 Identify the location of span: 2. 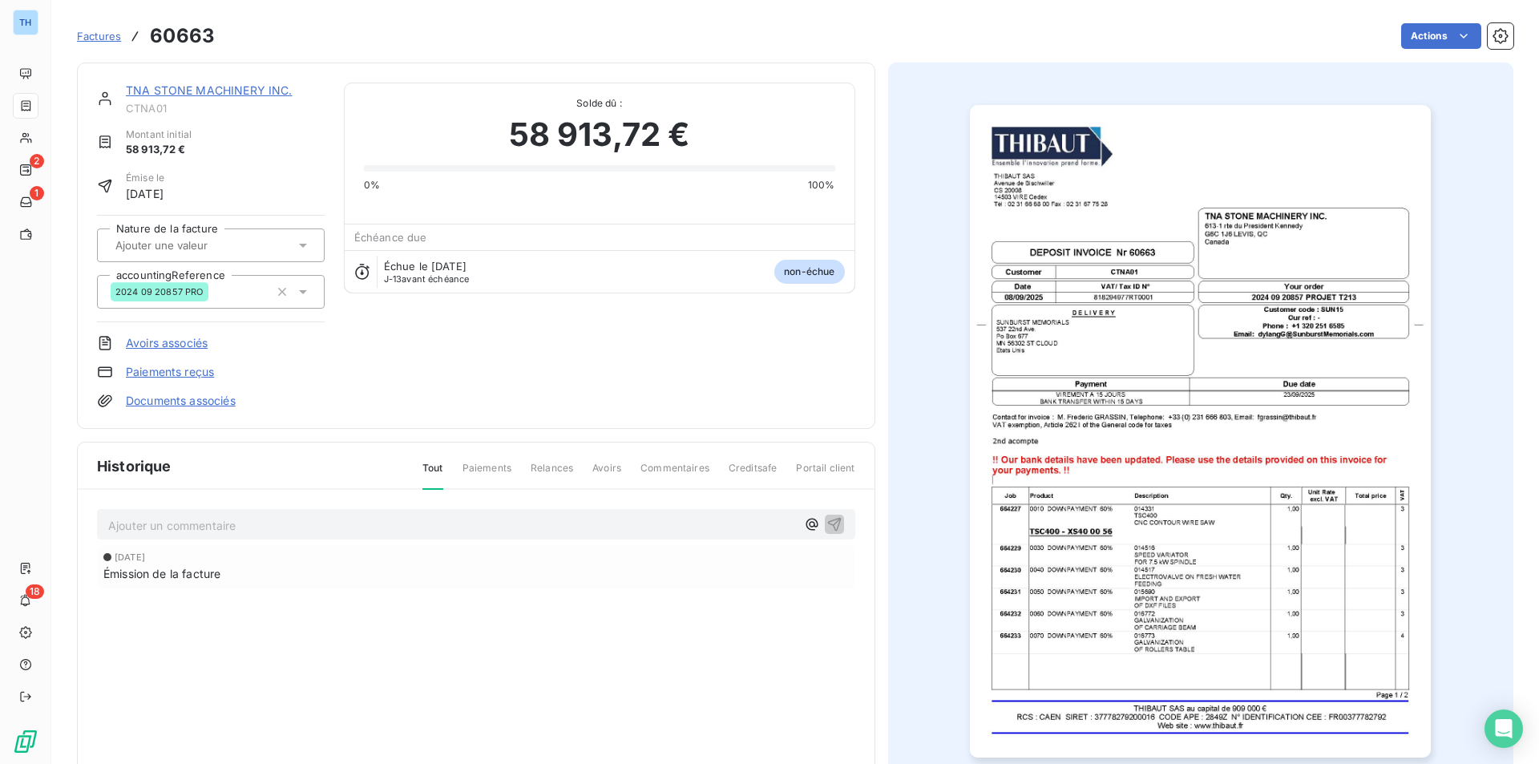
(37, 161).